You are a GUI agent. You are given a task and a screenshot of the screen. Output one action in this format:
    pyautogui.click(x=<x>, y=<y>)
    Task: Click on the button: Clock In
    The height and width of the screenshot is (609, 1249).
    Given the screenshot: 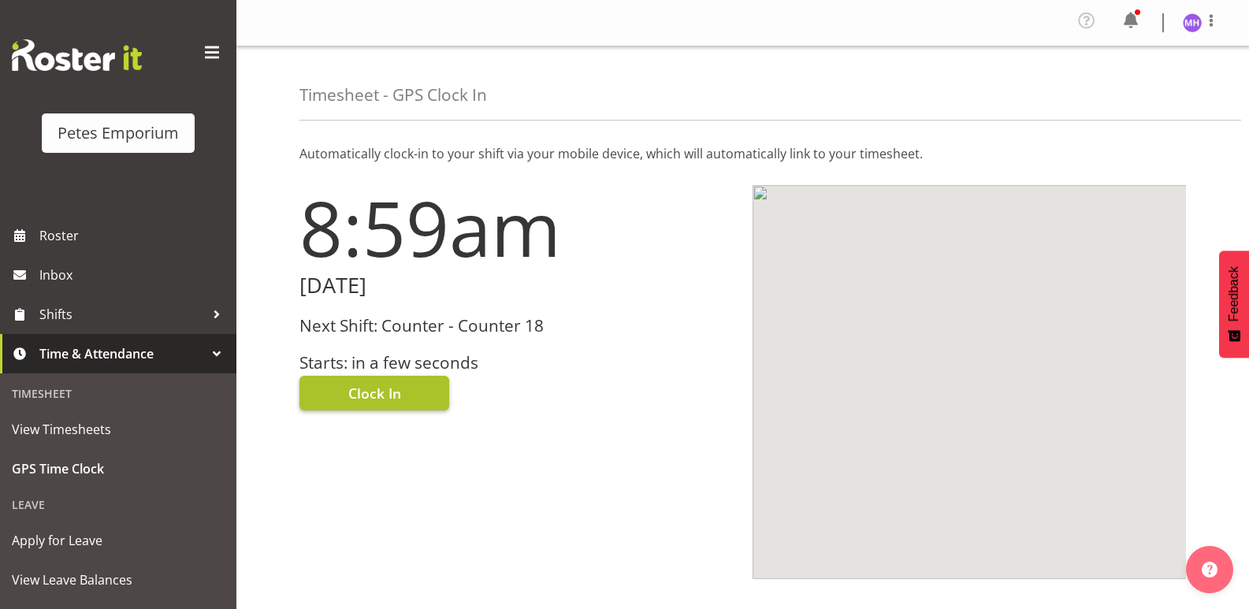 What is the action you would take?
    pyautogui.click(x=374, y=393)
    